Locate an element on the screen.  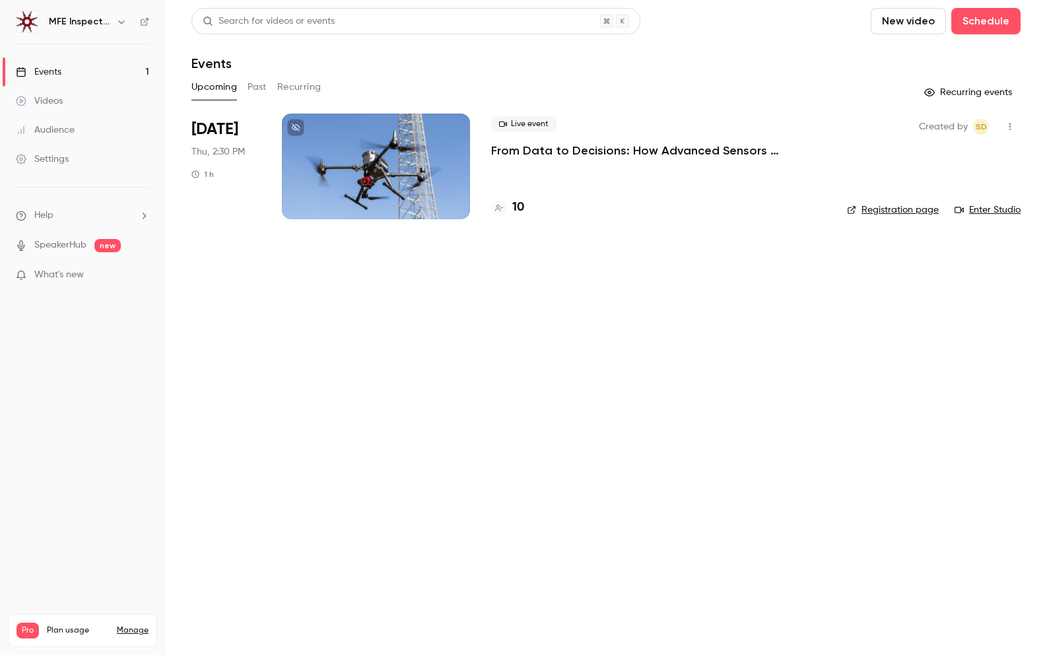
a: SpeakerHub is located at coordinates (60, 245).